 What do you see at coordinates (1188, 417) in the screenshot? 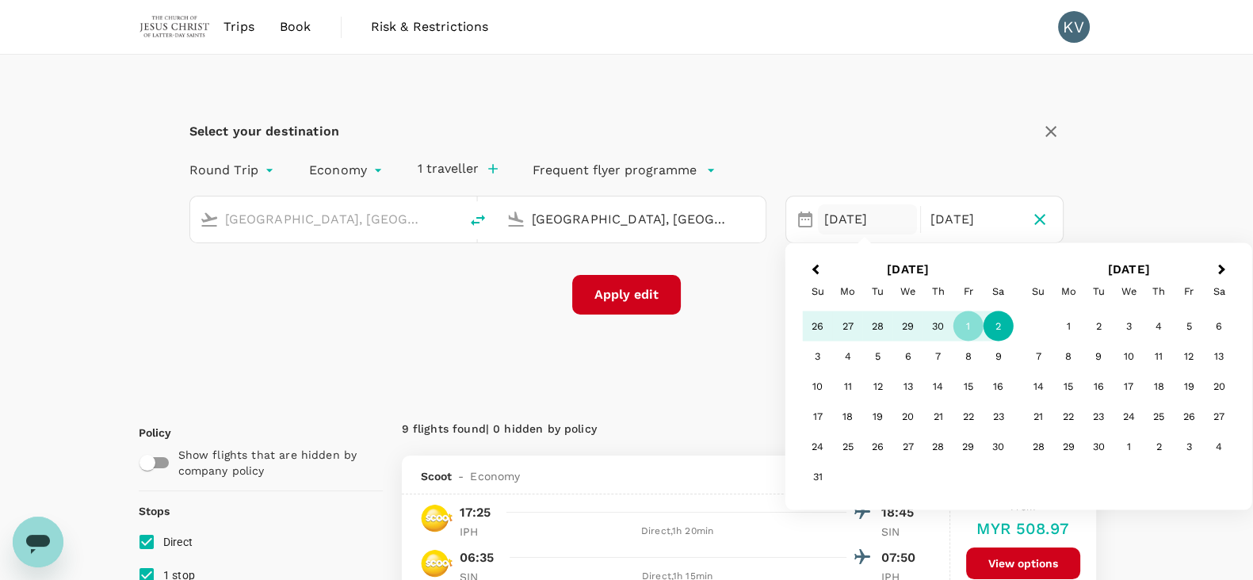
I see `div: Choose Friday, June 26th, 2026` at bounding box center [1188, 417].